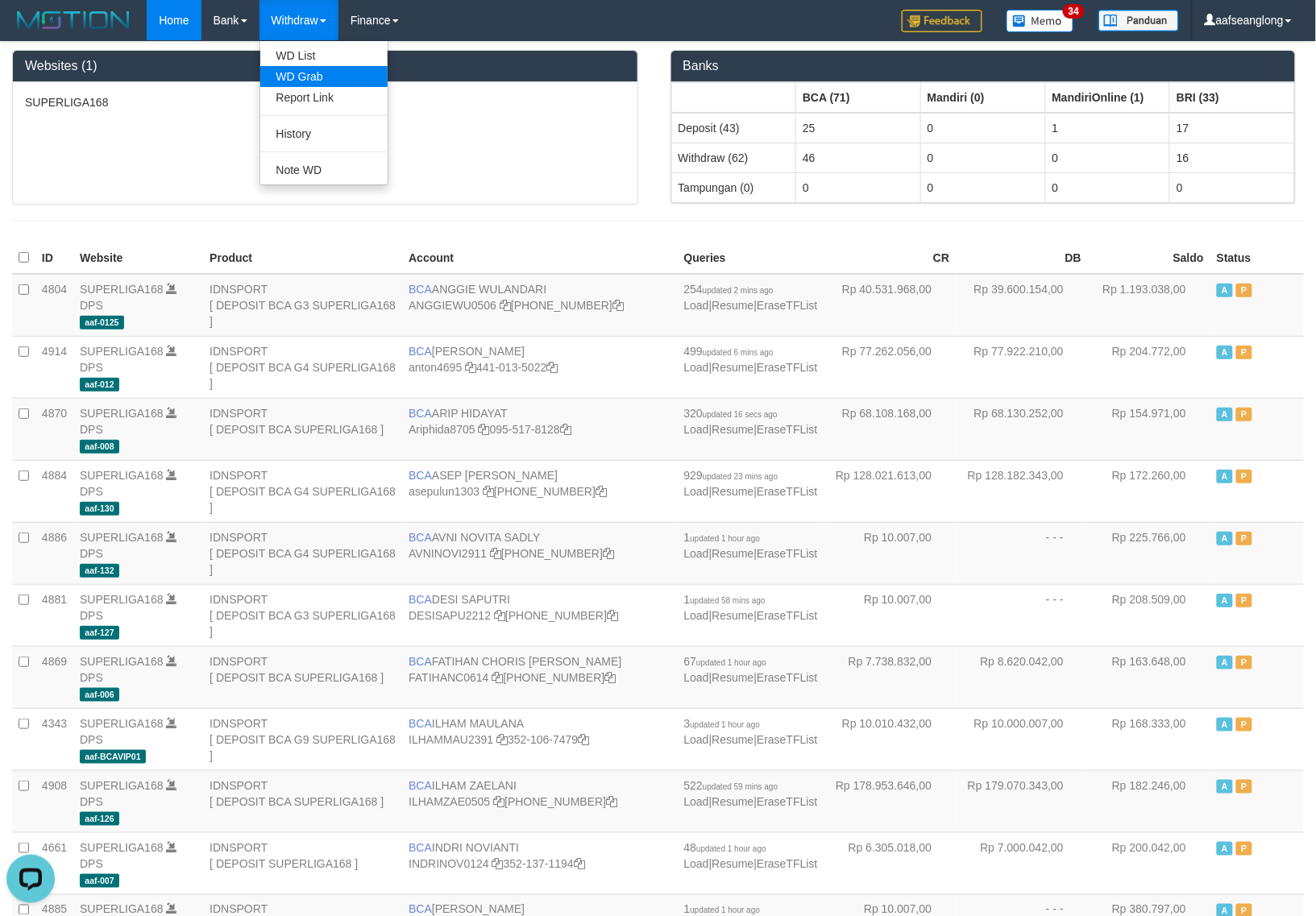  Describe the element at coordinates (449, 616) in the screenshot. I see `a: DESISAPU2212` at that location.